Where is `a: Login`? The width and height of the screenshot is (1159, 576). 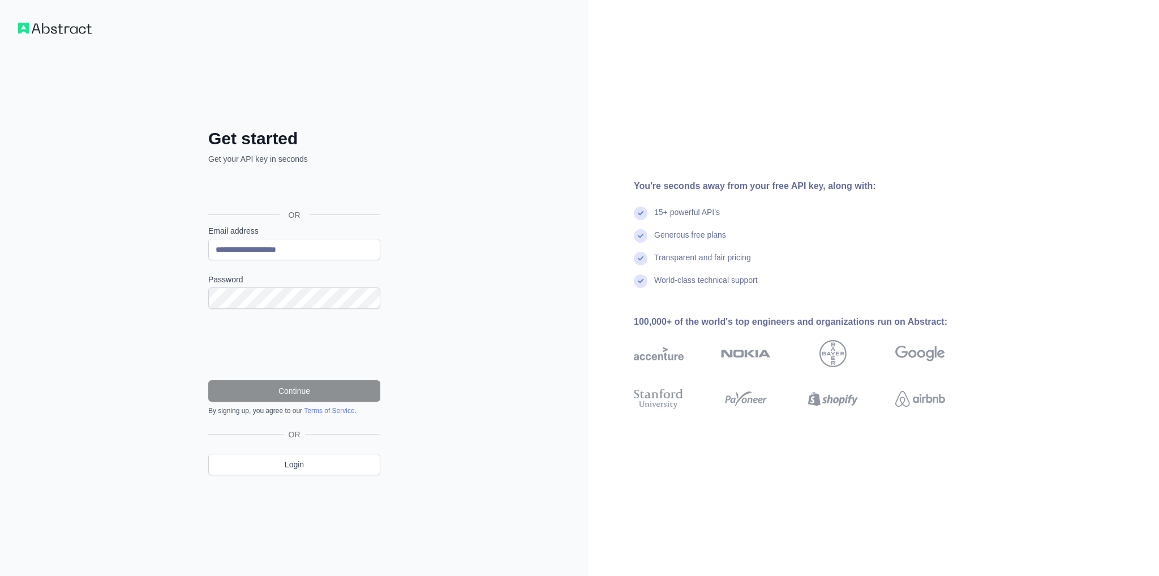 a: Login is located at coordinates (294, 465).